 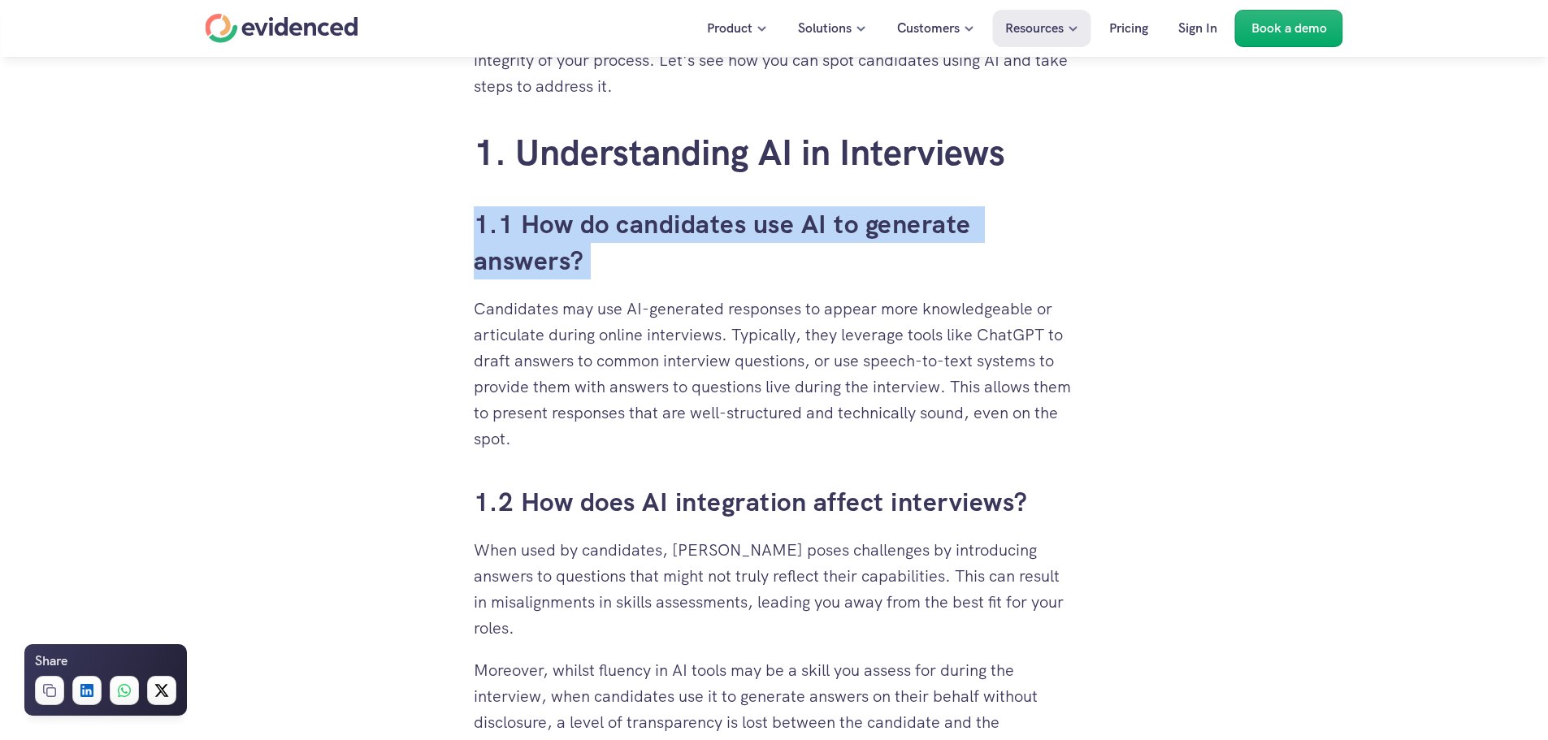 What do you see at coordinates (730, 28) in the screenshot?
I see `p: Product` at bounding box center [730, 28].